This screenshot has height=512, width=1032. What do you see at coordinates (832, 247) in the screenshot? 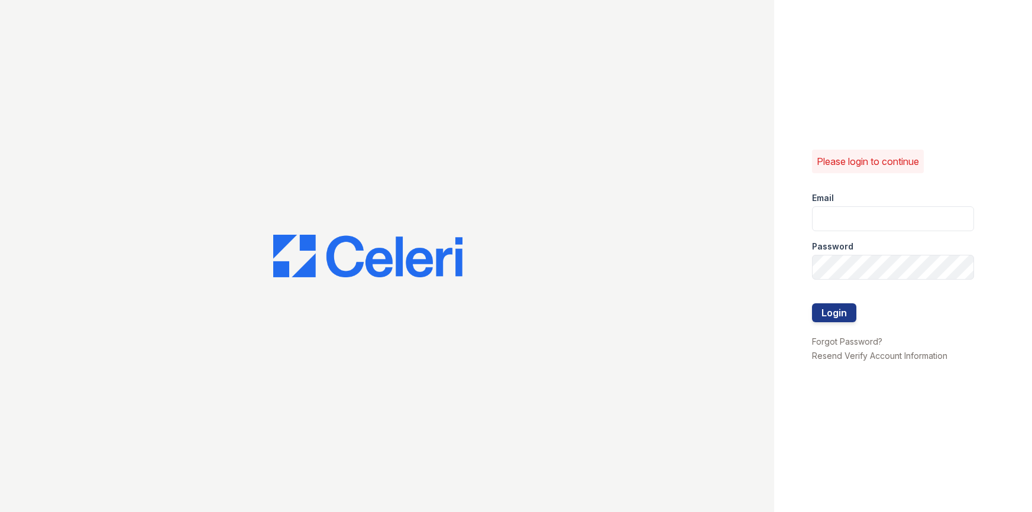
I see `label: Password` at bounding box center [832, 247].